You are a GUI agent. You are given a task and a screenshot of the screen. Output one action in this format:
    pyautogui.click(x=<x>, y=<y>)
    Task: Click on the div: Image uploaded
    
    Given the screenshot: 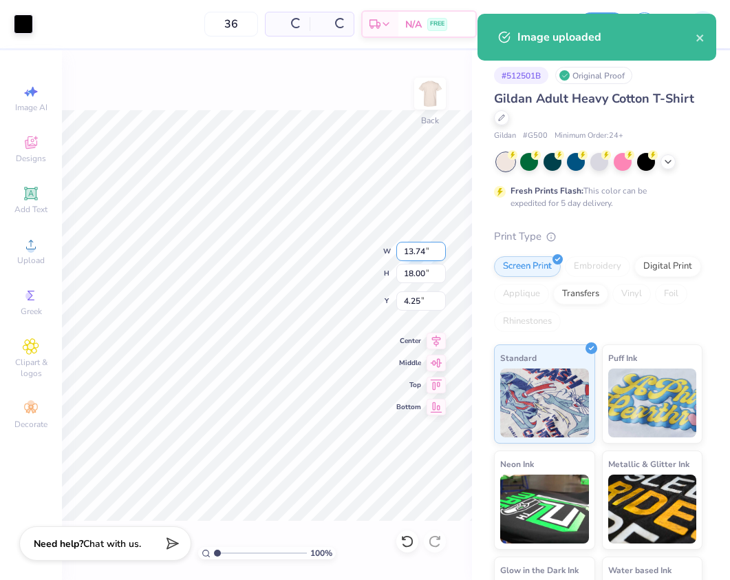 What is the action you would take?
    pyautogui.click(x=606, y=37)
    